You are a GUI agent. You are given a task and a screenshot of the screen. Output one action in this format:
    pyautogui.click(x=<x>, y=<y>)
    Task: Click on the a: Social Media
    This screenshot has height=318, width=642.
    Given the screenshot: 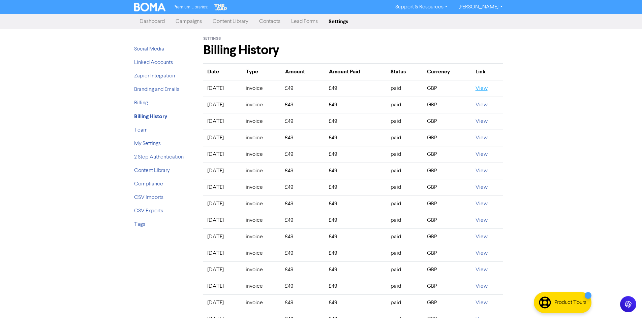 What is the action you would take?
    pyautogui.click(x=149, y=49)
    